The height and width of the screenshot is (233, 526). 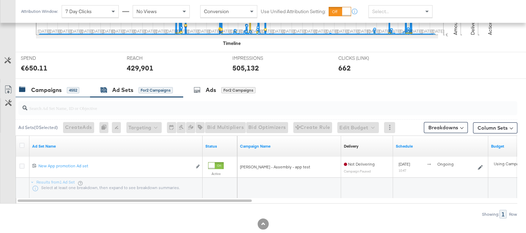 What do you see at coordinates (146, 11) in the screenshot?
I see `span: No Views` at bounding box center [146, 11].